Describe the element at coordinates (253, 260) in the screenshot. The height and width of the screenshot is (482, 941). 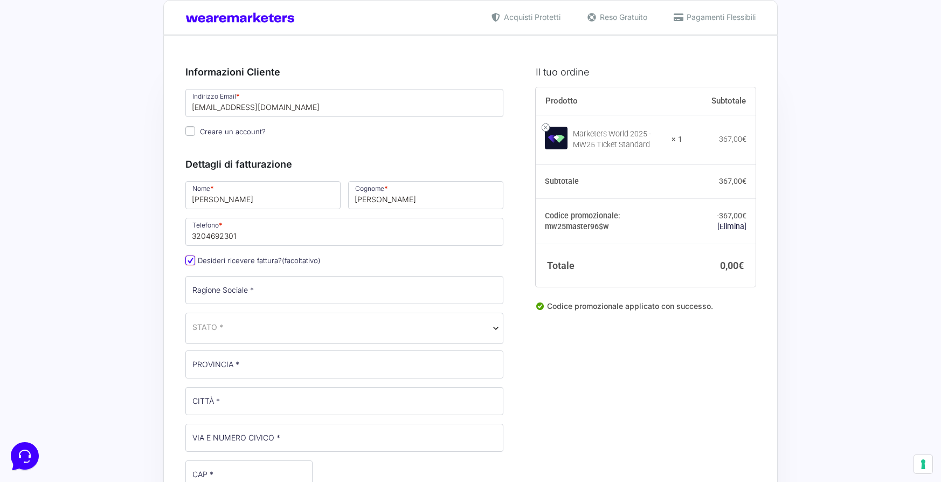
I see `label: Desideri ricevere fattura?` at that location.